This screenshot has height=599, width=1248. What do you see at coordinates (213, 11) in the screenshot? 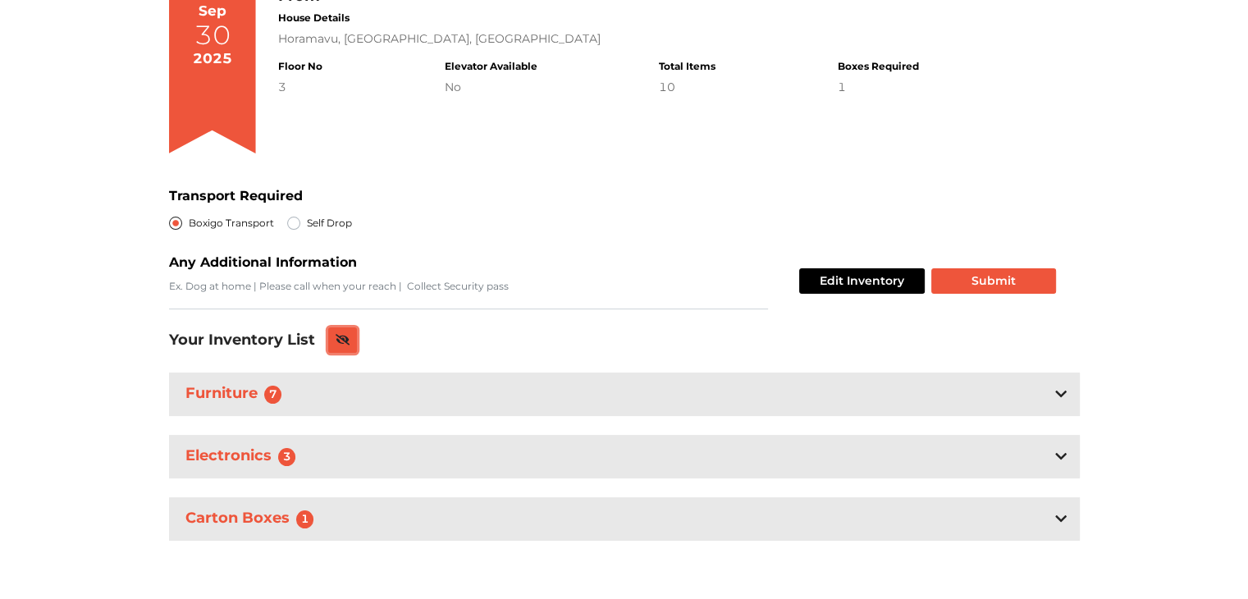
I see `div: Sep` at bounding box center [213, 11].